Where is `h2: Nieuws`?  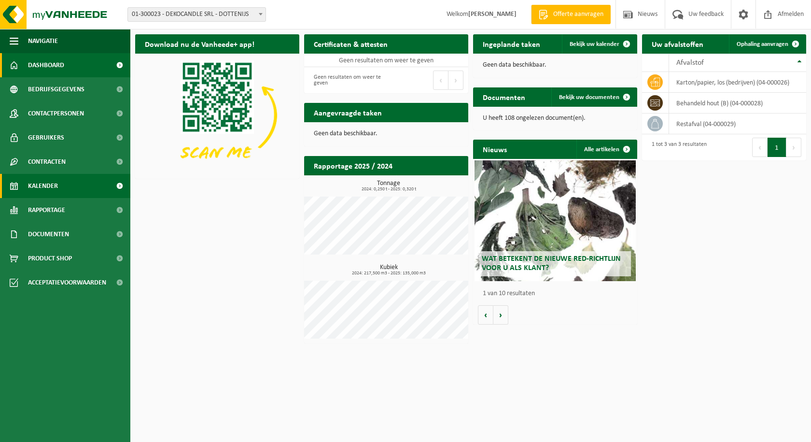 h2: Nieuws is located at coordinates (495, 149).